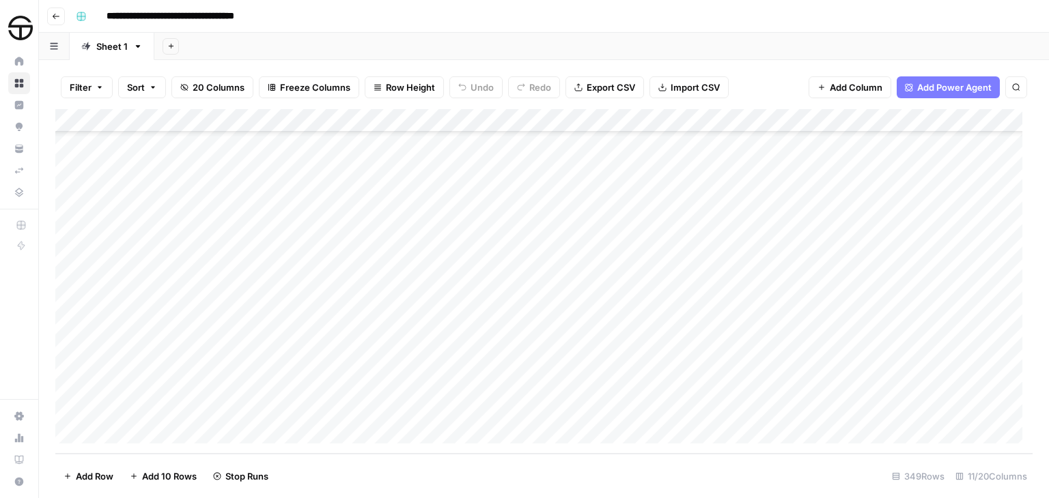 This screenshot has width=1049, height=498. Describe the element at coordinates (20, 28) in the screenshot. I see `img: SimpleTire Logo` at that location.